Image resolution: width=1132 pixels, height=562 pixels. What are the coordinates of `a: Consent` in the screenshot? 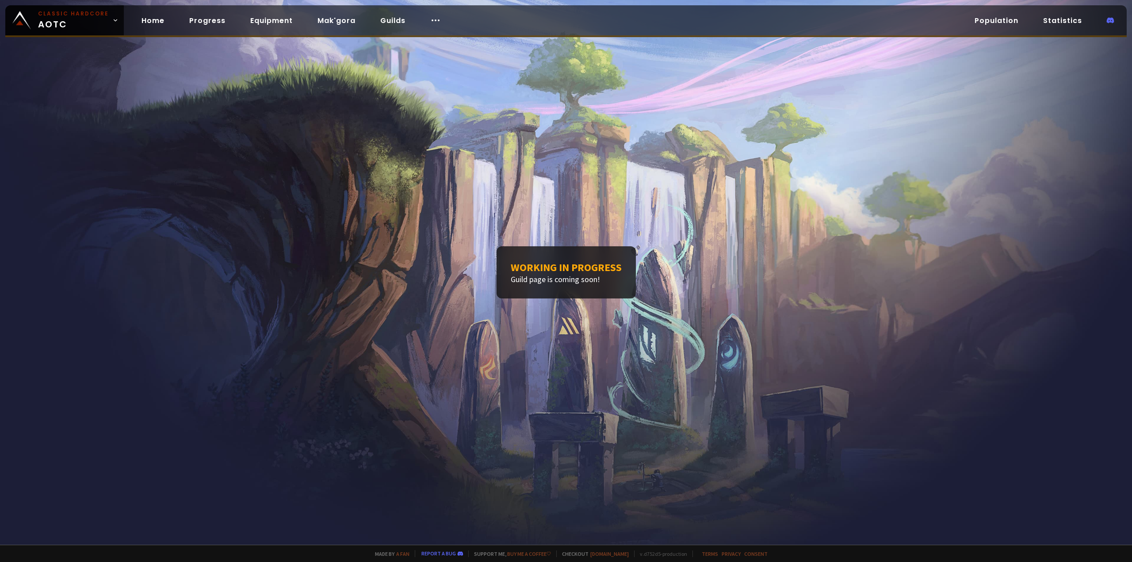 It's located at (755, 553).